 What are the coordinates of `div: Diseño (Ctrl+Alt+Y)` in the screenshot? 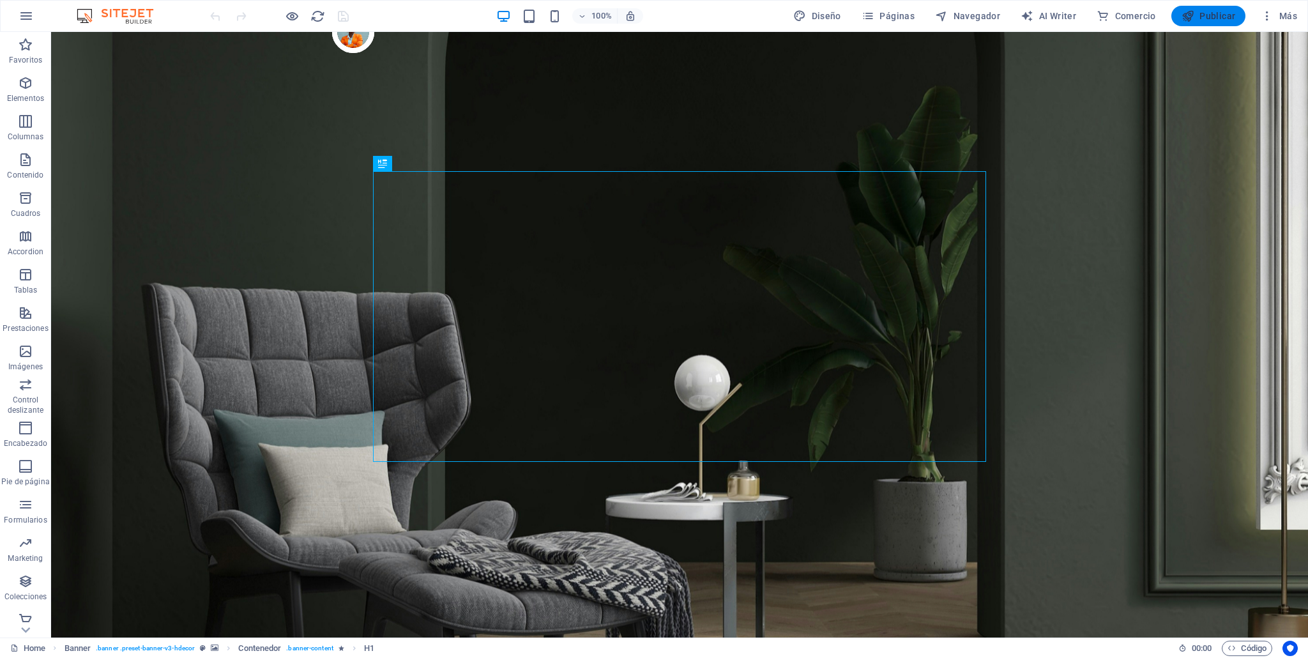 It's located at (817, 16).